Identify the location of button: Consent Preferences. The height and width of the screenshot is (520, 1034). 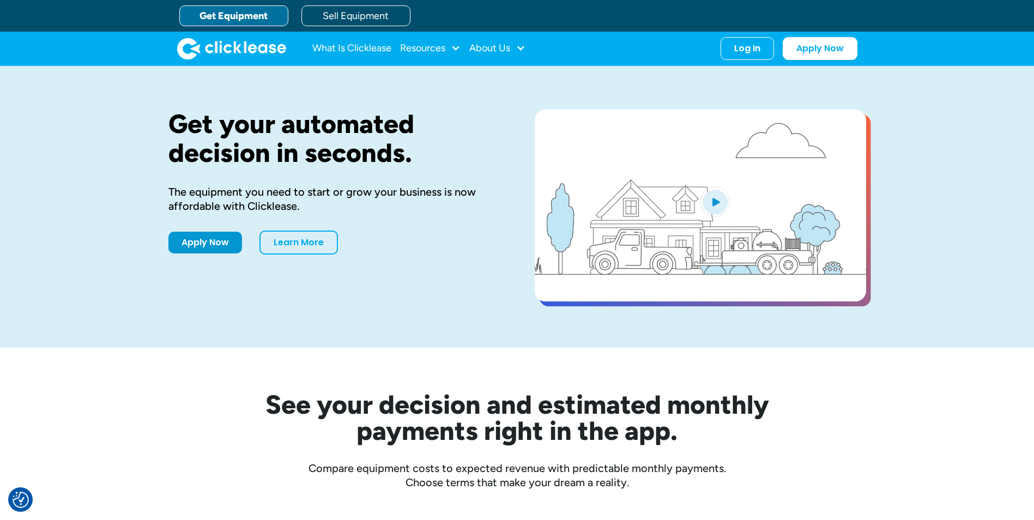
(21, 500).